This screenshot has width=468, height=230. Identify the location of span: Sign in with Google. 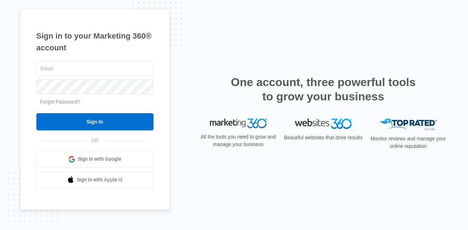
(100, 159).